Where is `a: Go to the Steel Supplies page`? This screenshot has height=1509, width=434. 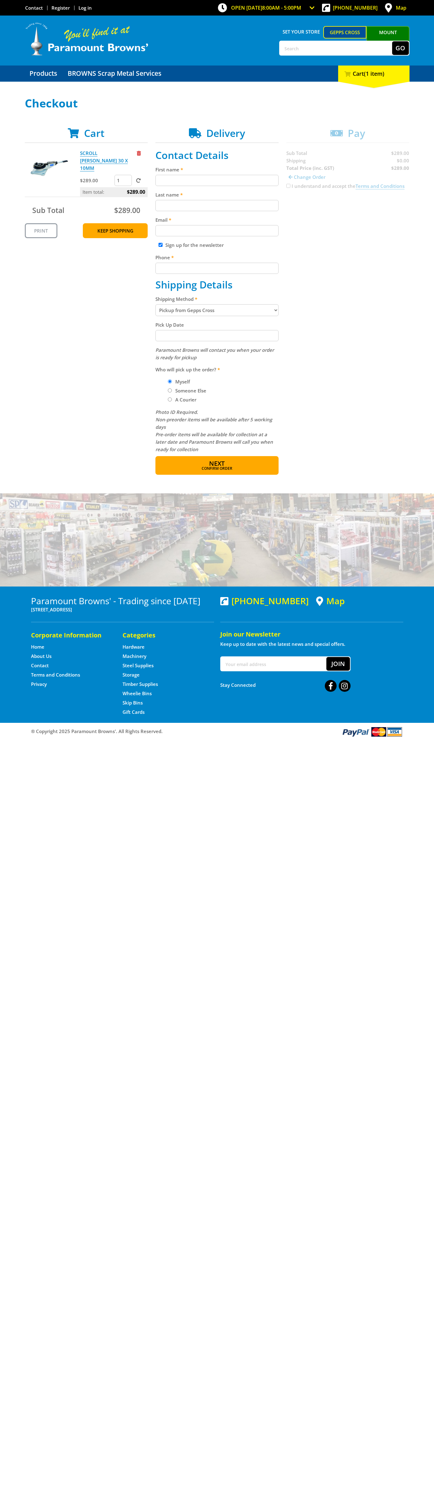
a: Go to the Steel Supplies page is located at coordinates (138, 665).